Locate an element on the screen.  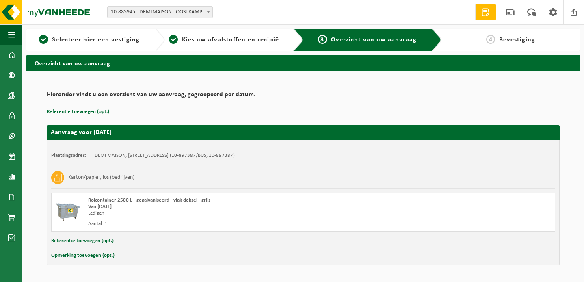
span: 10-885945 - DEMIMAISON - OOSTKAMP is located at coordinates (160, 12).